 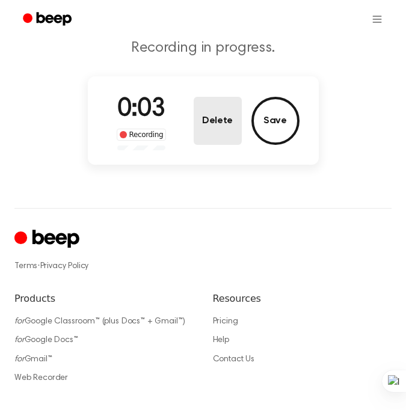 I want to click on a: forGmail™, so click(x=33, y=360).